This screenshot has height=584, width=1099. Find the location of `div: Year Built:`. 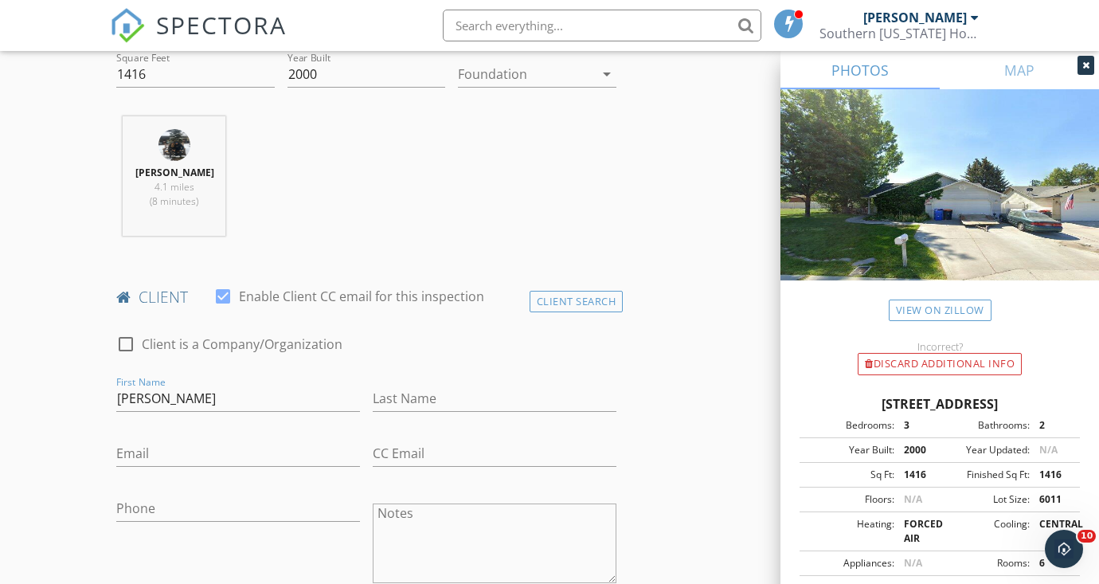

div: Year Built: is located at coordinates (849, 450).